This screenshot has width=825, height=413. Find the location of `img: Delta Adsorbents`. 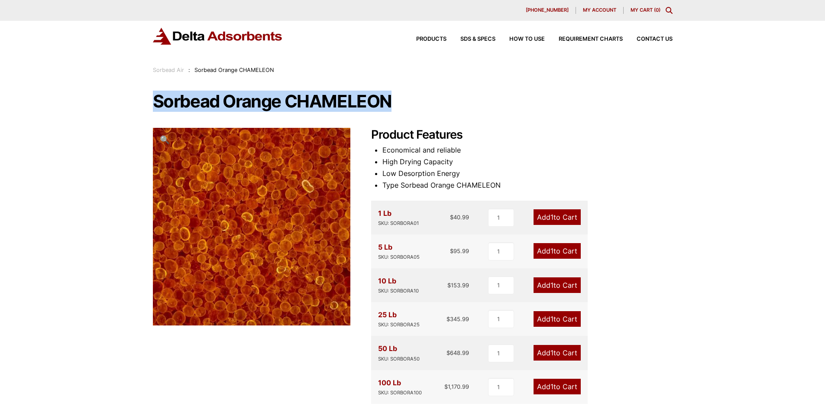

img: Delta Adsorbents is located at coordinates (218, 36).